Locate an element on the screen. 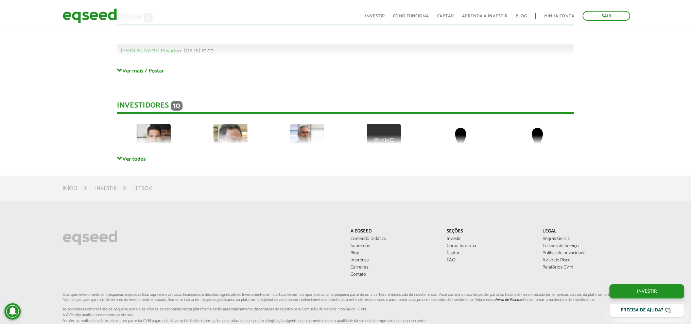 This screenshot has height=324, width=691. a: Carreiras is located at coordinates (393, 267).